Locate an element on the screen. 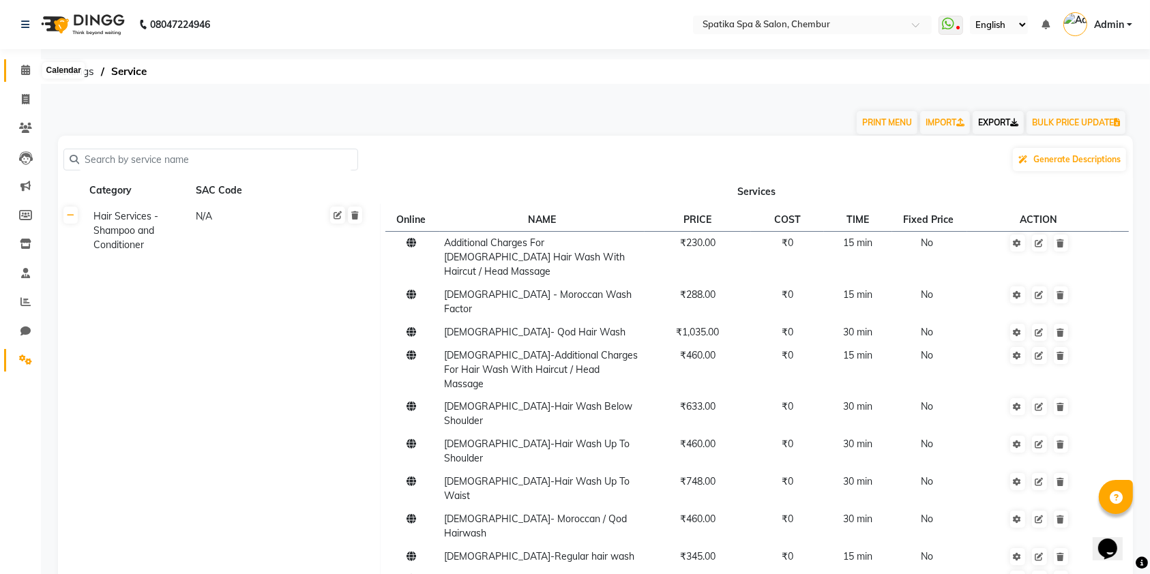 The image size is (1150, 574). a: IMPORT is located at coordinates (945, 123).